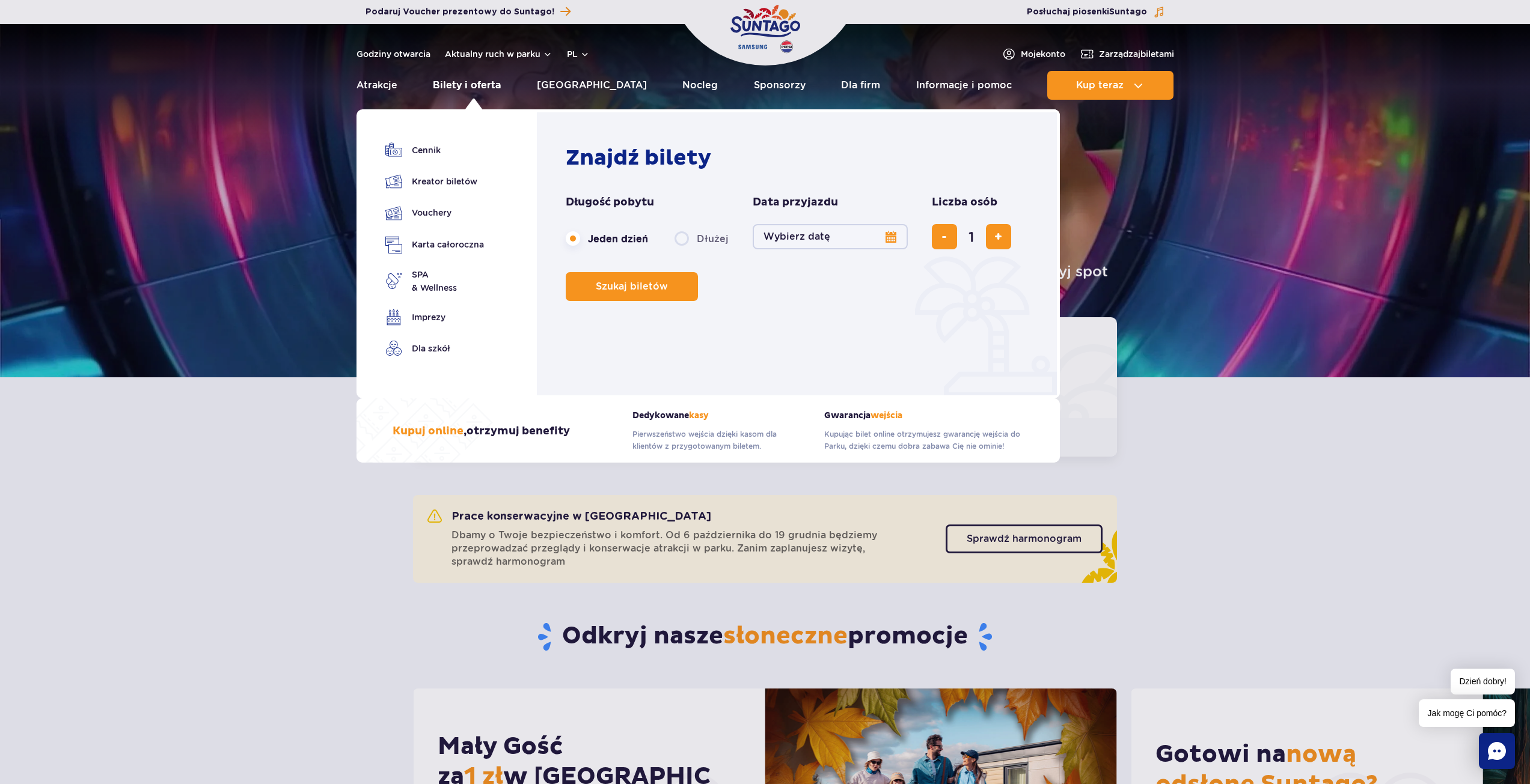 The width and height of the screenshot is (1530, 784). I want to click on input: liczba biletów, so click(972, 237).